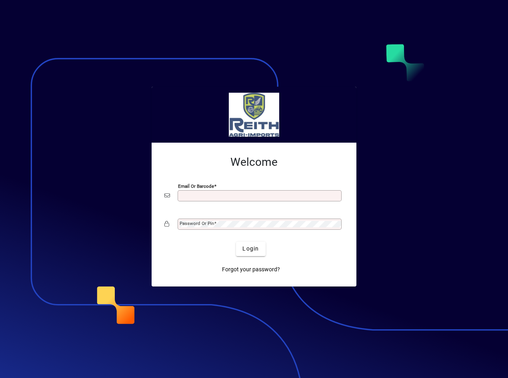 The width and height of the screenshot is (508, 378). I want to click on mat-label: Password or Pin, so click(197, 224).